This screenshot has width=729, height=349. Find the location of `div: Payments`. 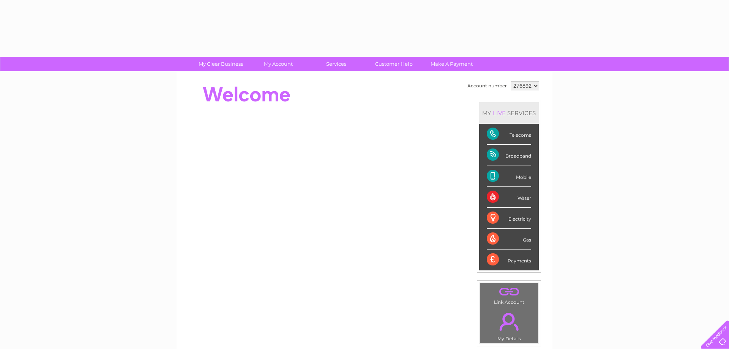

div: Payments is located at coordinates (509, 260).